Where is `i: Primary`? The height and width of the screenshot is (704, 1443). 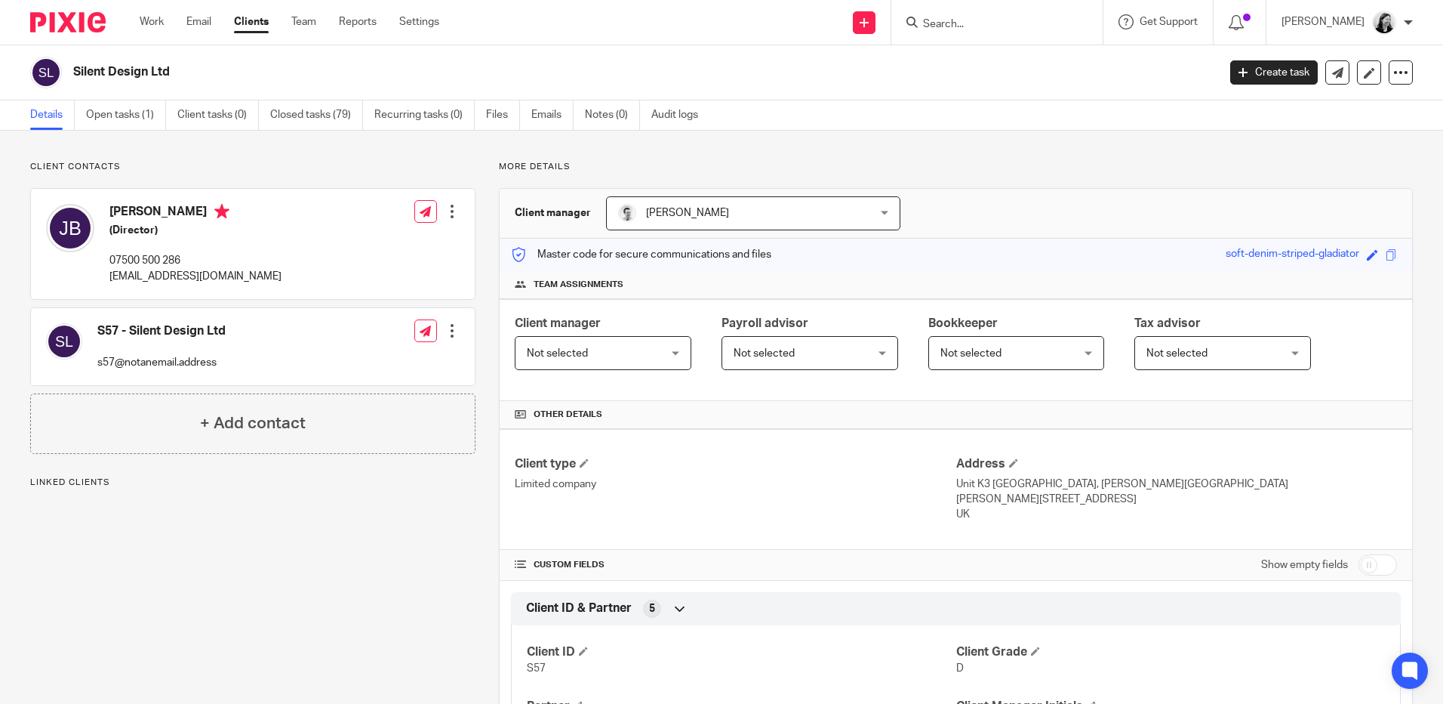 i: Primary is located at coordinates (222, 211).